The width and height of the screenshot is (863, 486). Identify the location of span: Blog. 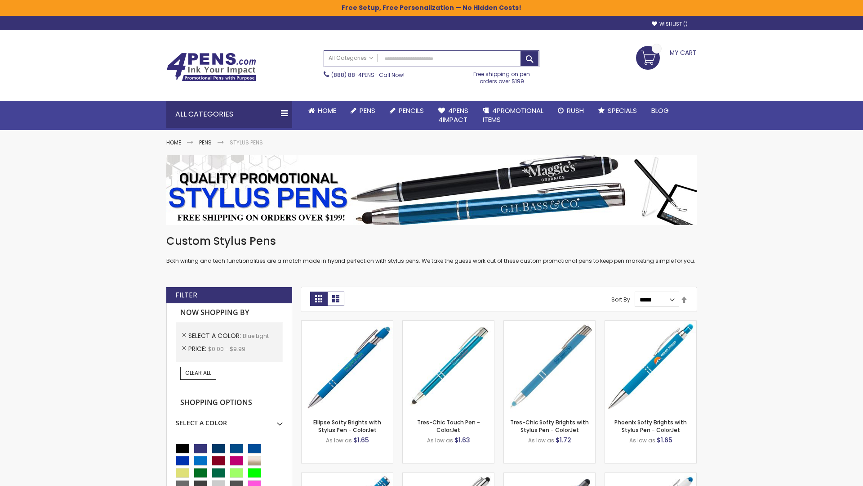
(660, 110).